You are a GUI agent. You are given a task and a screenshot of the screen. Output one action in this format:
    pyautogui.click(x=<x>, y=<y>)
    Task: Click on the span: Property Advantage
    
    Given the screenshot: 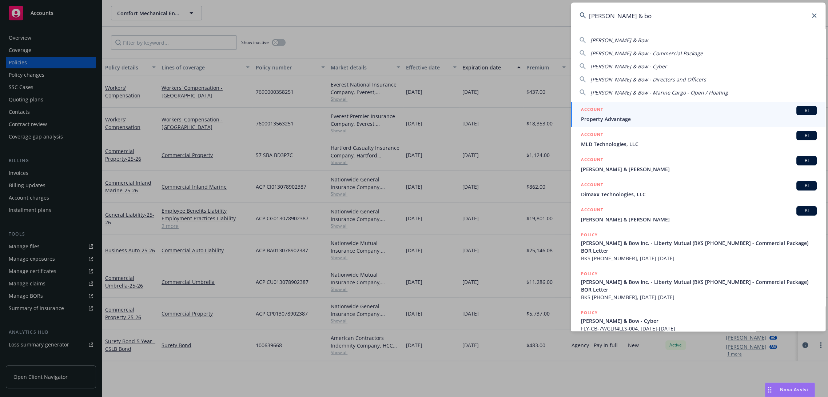 What is the action you would take?
    pyautogui.click(x=698, y=119)
    